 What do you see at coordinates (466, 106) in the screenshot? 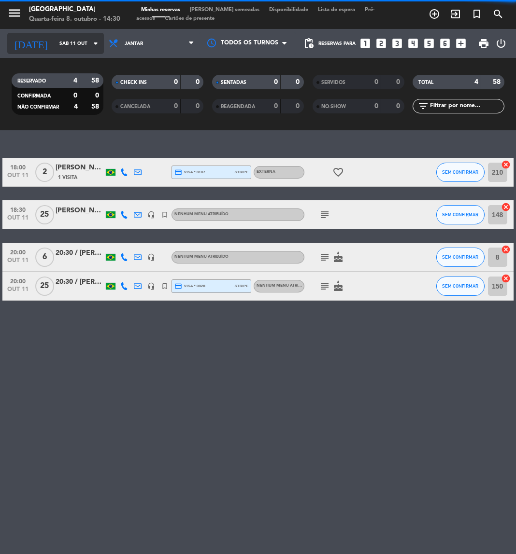
I see `input: Filtrar por nome...` at bounding box center [466, 106].